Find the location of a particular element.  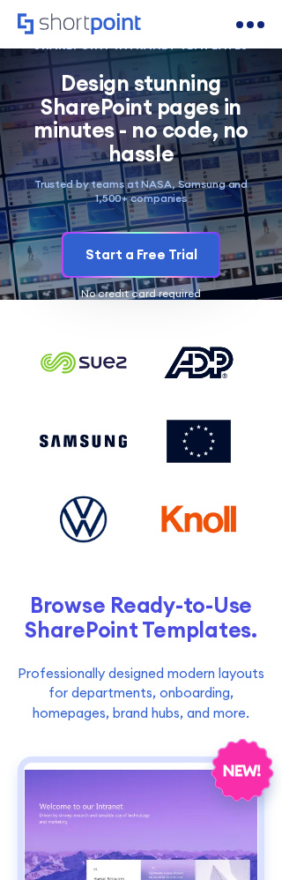

h1: SHAREPOINT INTRANET TEMPLATES is located at coordinates (141, 46).